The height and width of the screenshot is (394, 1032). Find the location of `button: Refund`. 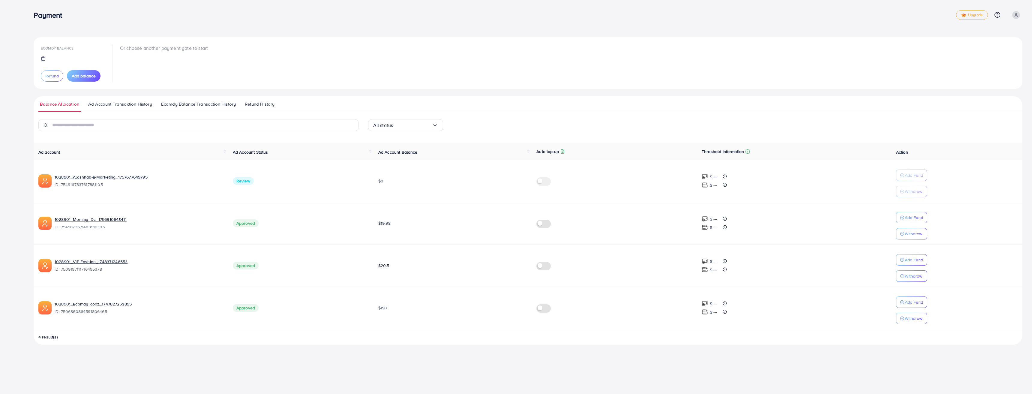

button: Refund is located at coordinates (52, 76).